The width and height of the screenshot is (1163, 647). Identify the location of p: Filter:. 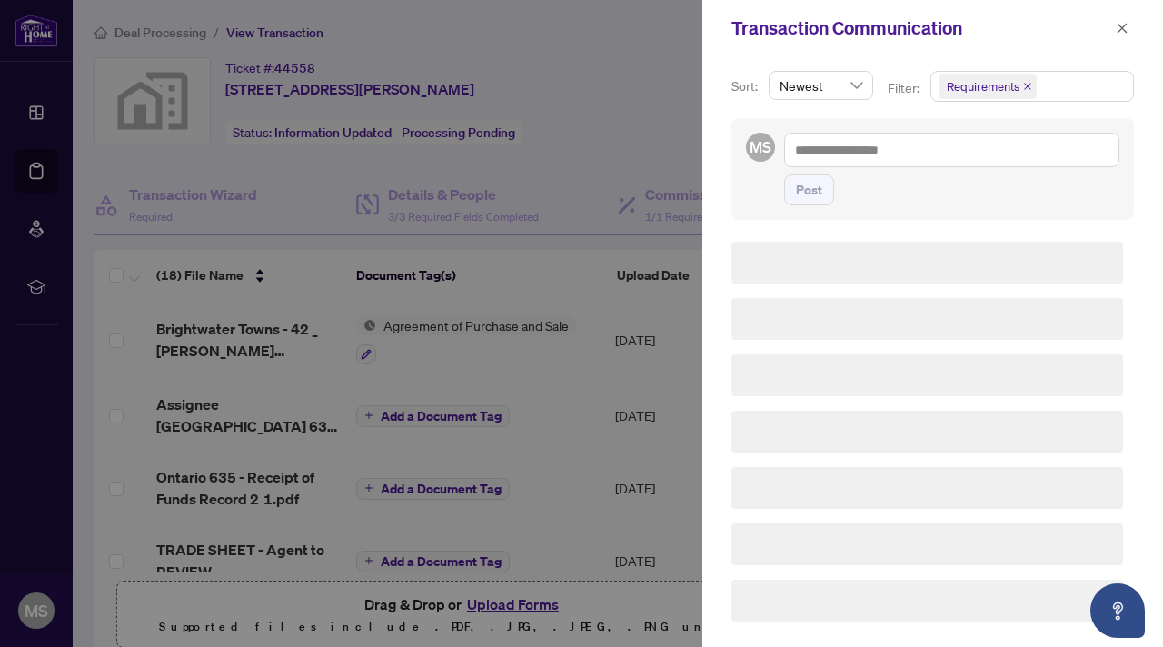
(905, 88).